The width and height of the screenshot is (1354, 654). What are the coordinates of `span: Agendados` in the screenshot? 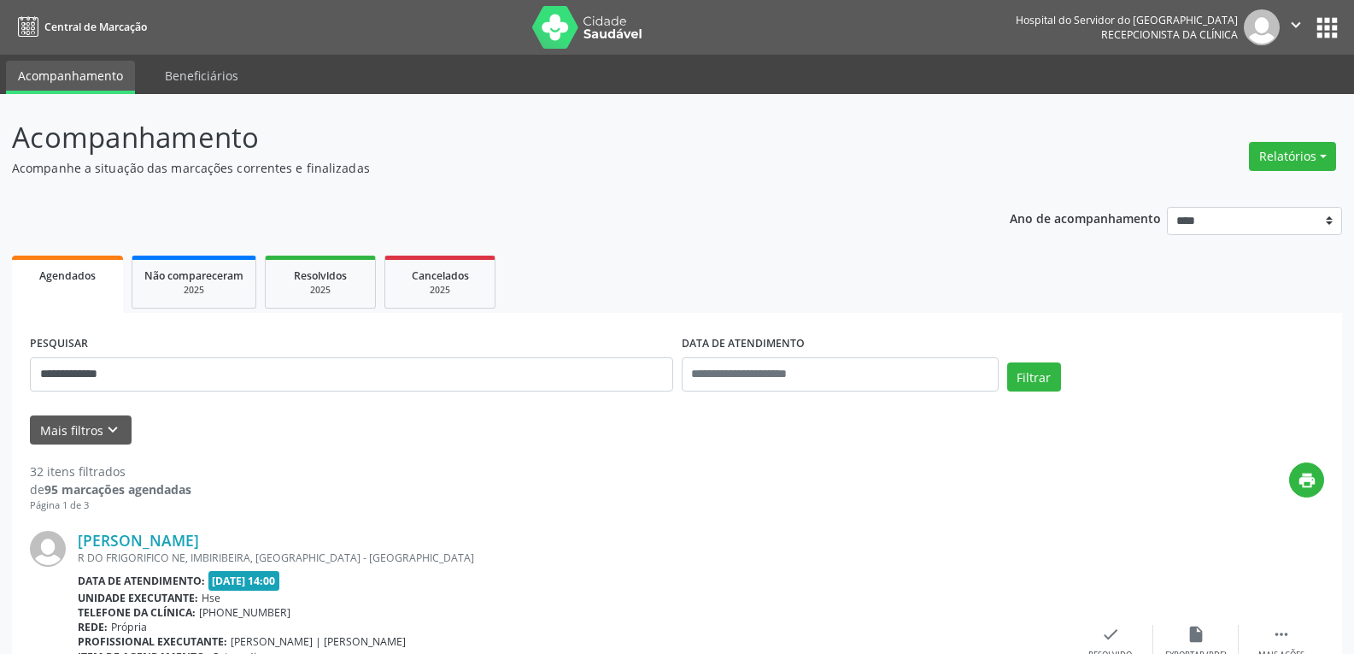 It's located at (67, 275).